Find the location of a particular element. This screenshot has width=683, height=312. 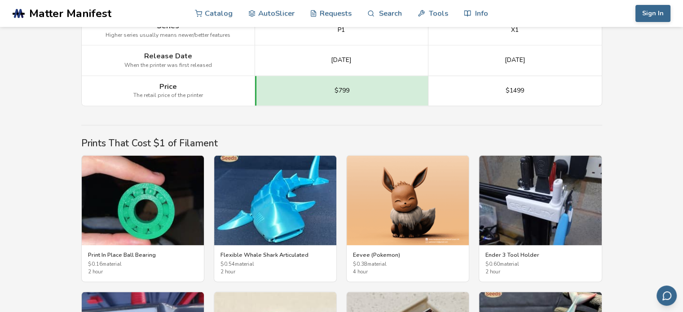

span: Release Date is located at coordinates (168, 56).